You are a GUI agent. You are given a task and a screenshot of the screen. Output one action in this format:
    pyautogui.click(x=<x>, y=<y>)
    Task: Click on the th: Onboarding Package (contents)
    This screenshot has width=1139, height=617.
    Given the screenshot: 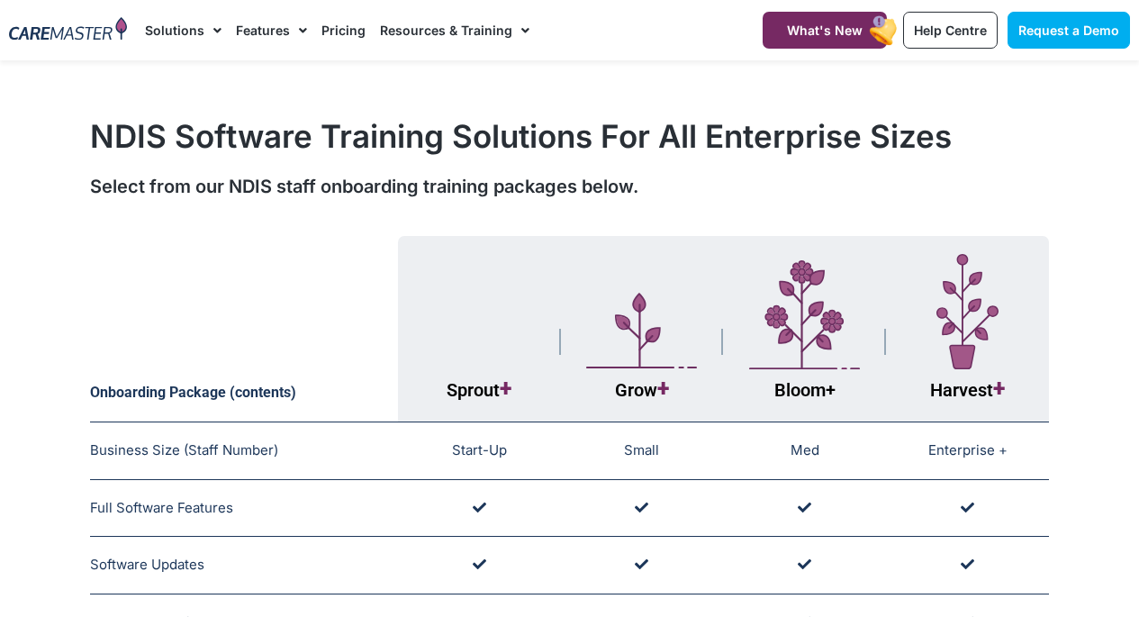 What is the action you would take?
    pyautogui.click(x=244, y=329)
    